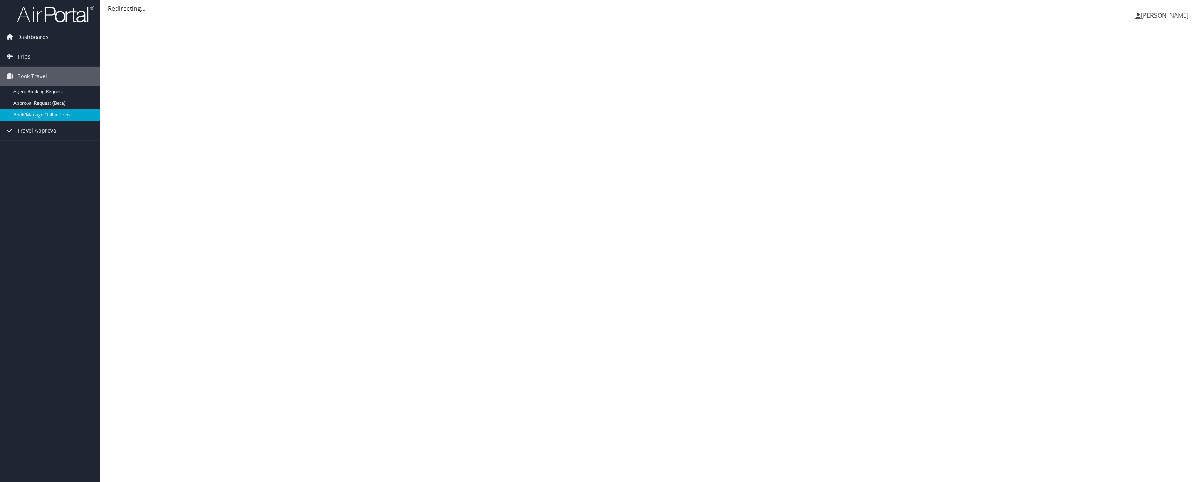  I want to click on span: Trips, so click(24, 57).